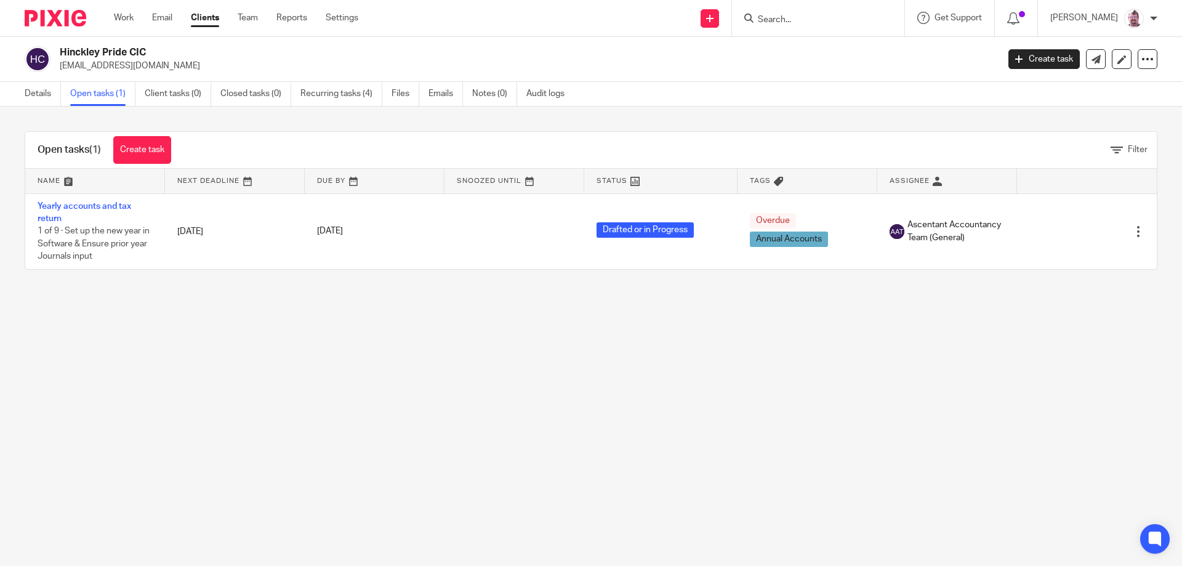 The height and width of the screenshot is (566, 1182). Describe the element at coordinates (1137, 150) in the screenshot. I see `span: Filter` at that location.